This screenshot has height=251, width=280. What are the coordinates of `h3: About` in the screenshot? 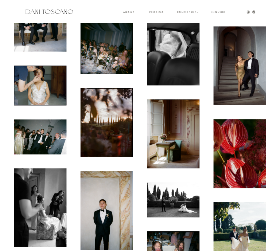 It's located at (128, 12).